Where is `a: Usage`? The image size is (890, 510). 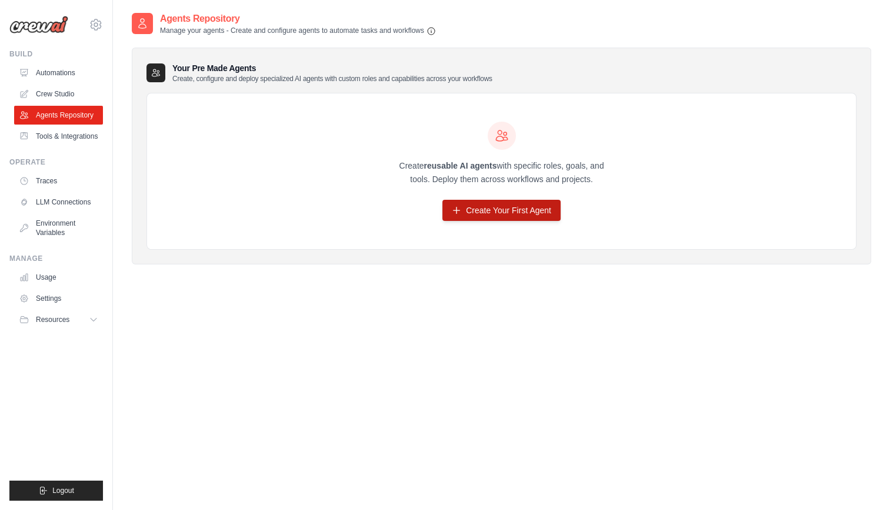 a: Usage is located at coordinates (58, 278).